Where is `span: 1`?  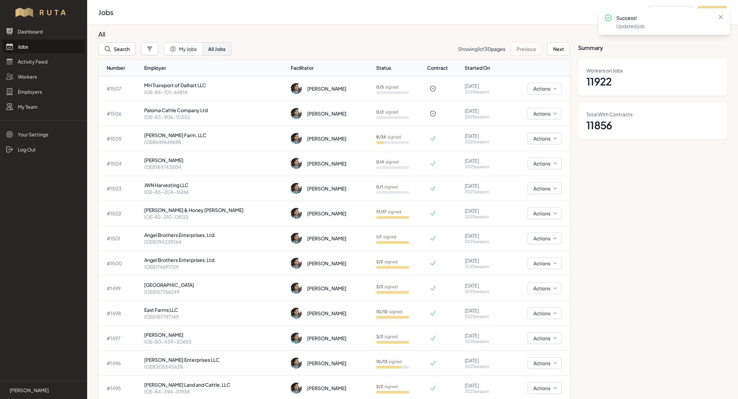
span: 1 is located at coordinates (478, 49).